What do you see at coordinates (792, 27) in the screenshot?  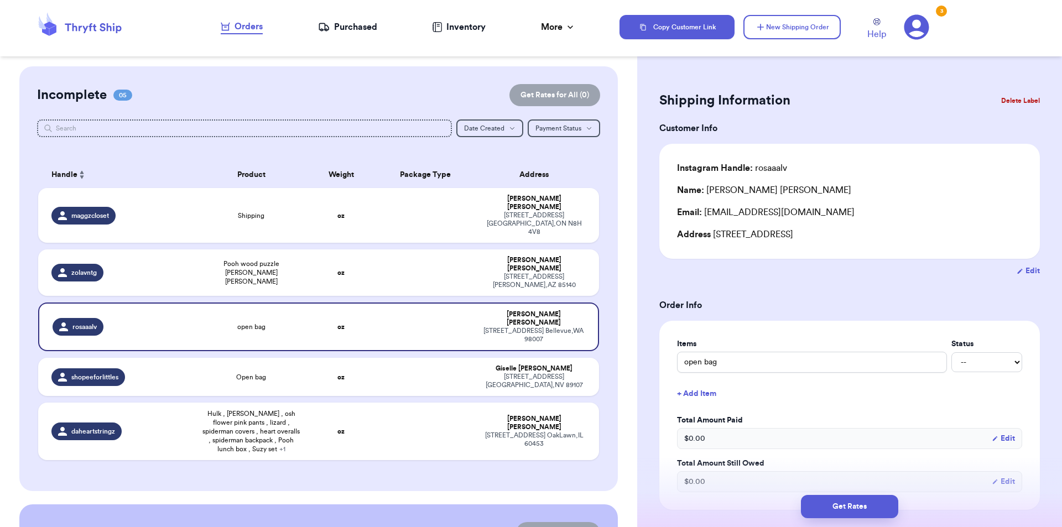 I see `button: New Shipping Order` at bounding box center [792, 27].